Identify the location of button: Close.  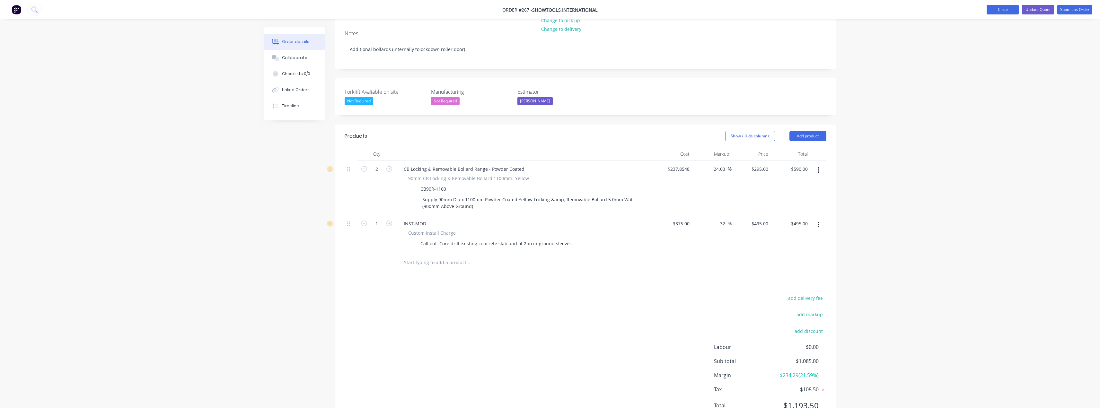
(1003, 10).